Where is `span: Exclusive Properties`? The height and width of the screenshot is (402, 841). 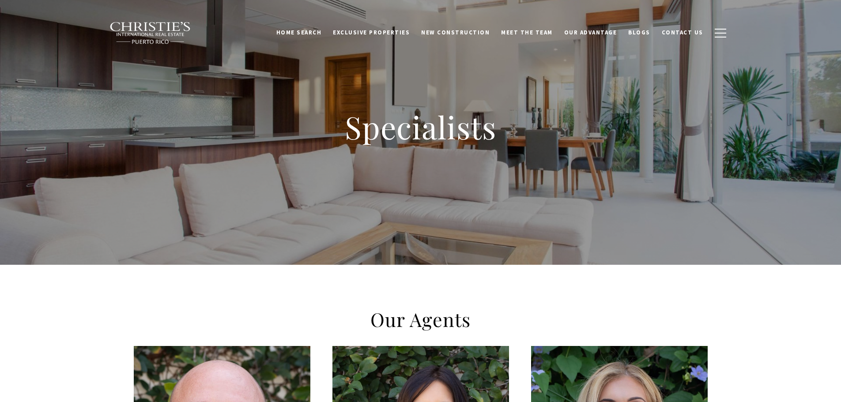 span: Exclusive Properties is located at coordinates (371, 32).